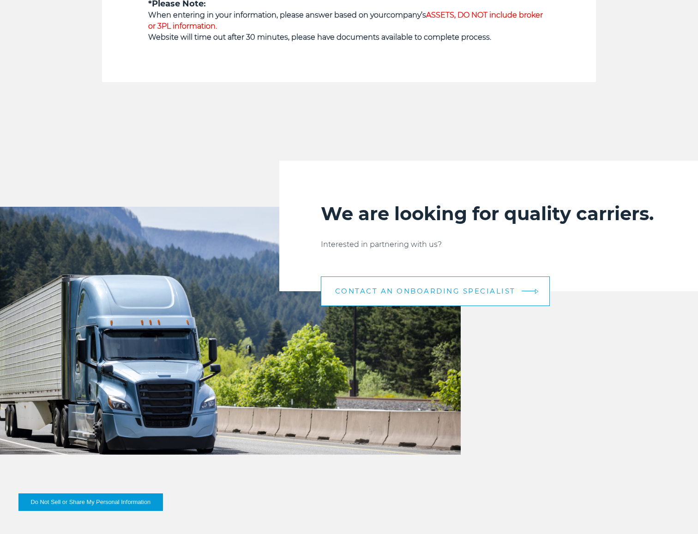 This screenshot has height=534, width=698. What do you see at coordinates (489, 214) in the screenshot?
I see `h2: We are looking for quality carriers.` at bounding box center [489, 214].